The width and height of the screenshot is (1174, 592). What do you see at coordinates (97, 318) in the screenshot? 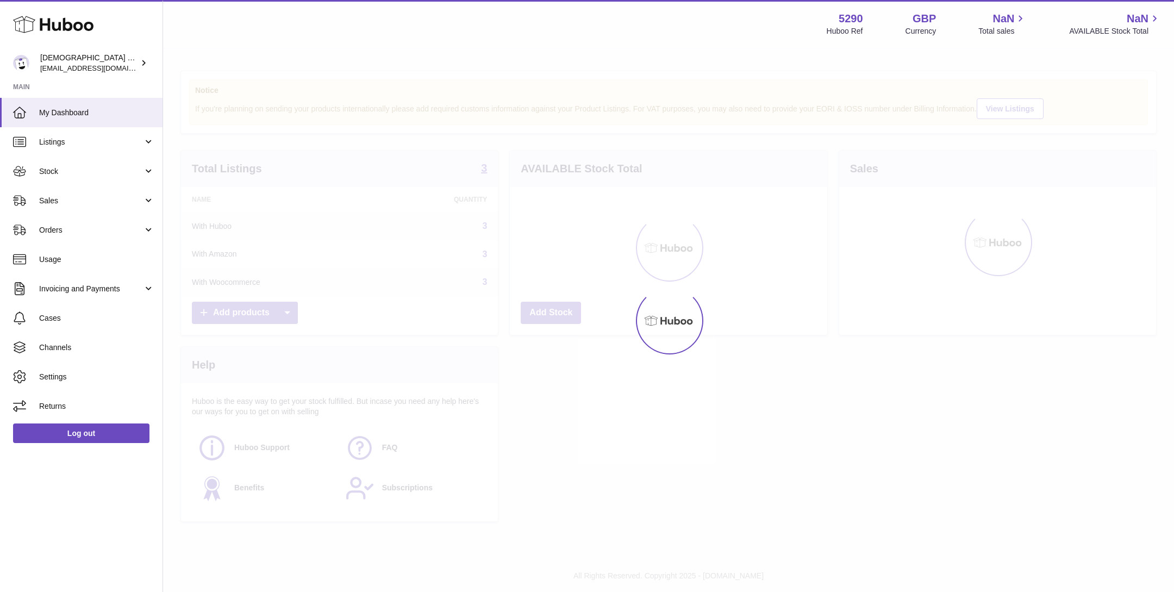
I see `span: Cases` at bounding box center [97, 318].